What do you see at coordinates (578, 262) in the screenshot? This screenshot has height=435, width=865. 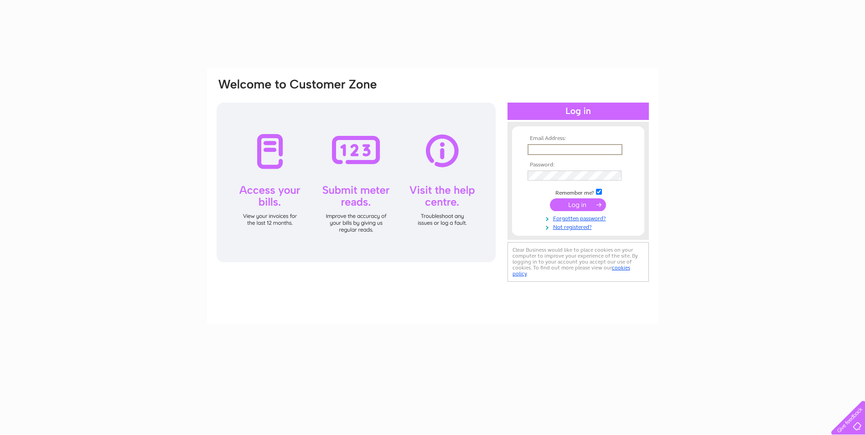 I see `div: Clear Business would like to place cookies on your computer to improve your experience of the sit...` at bounding box center [578, 262].